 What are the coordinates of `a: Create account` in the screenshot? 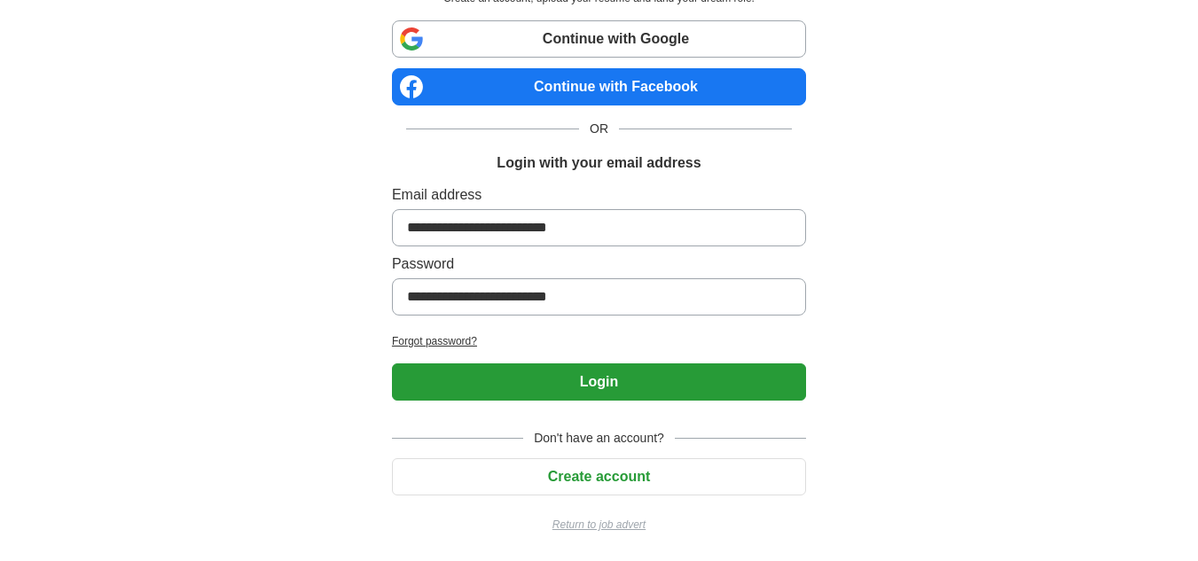 It's located at (598, 476).